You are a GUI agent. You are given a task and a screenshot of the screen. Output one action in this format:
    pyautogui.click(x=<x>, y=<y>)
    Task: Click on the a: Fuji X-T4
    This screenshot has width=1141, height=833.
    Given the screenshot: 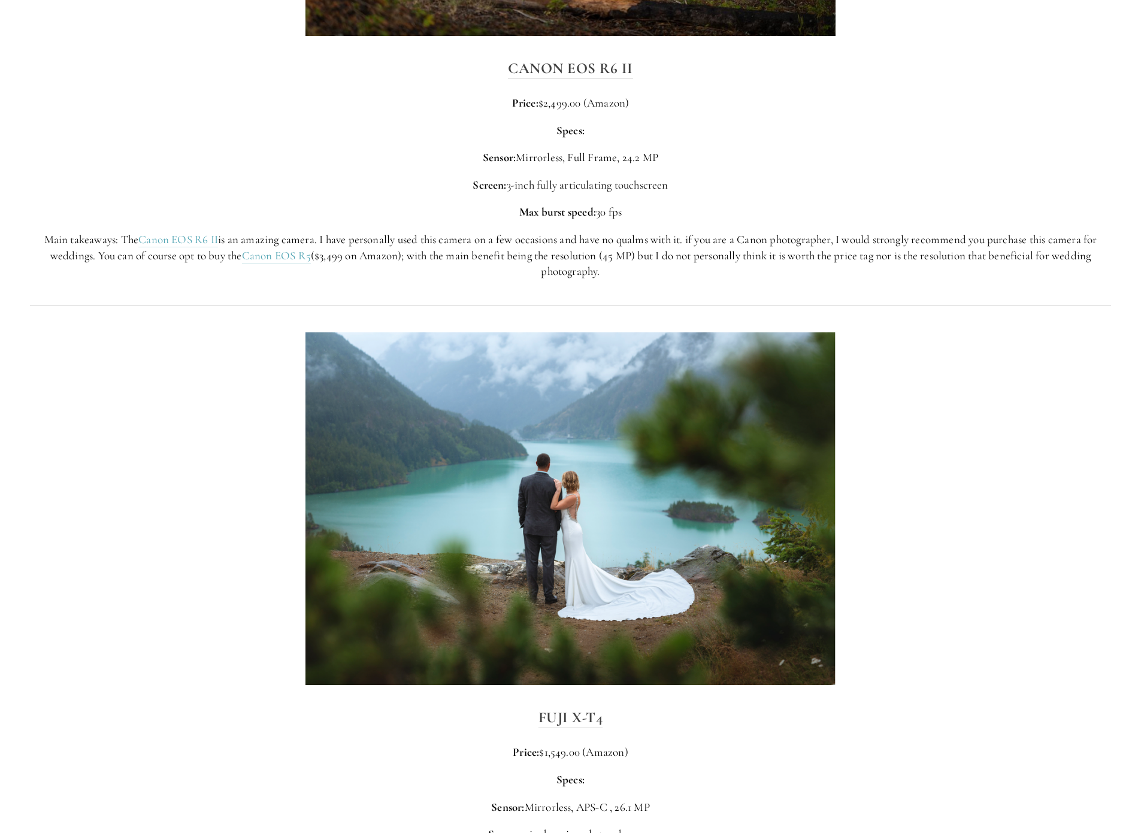 What is the action you would take?
    pyautogui.click(x=571, y=718)
    